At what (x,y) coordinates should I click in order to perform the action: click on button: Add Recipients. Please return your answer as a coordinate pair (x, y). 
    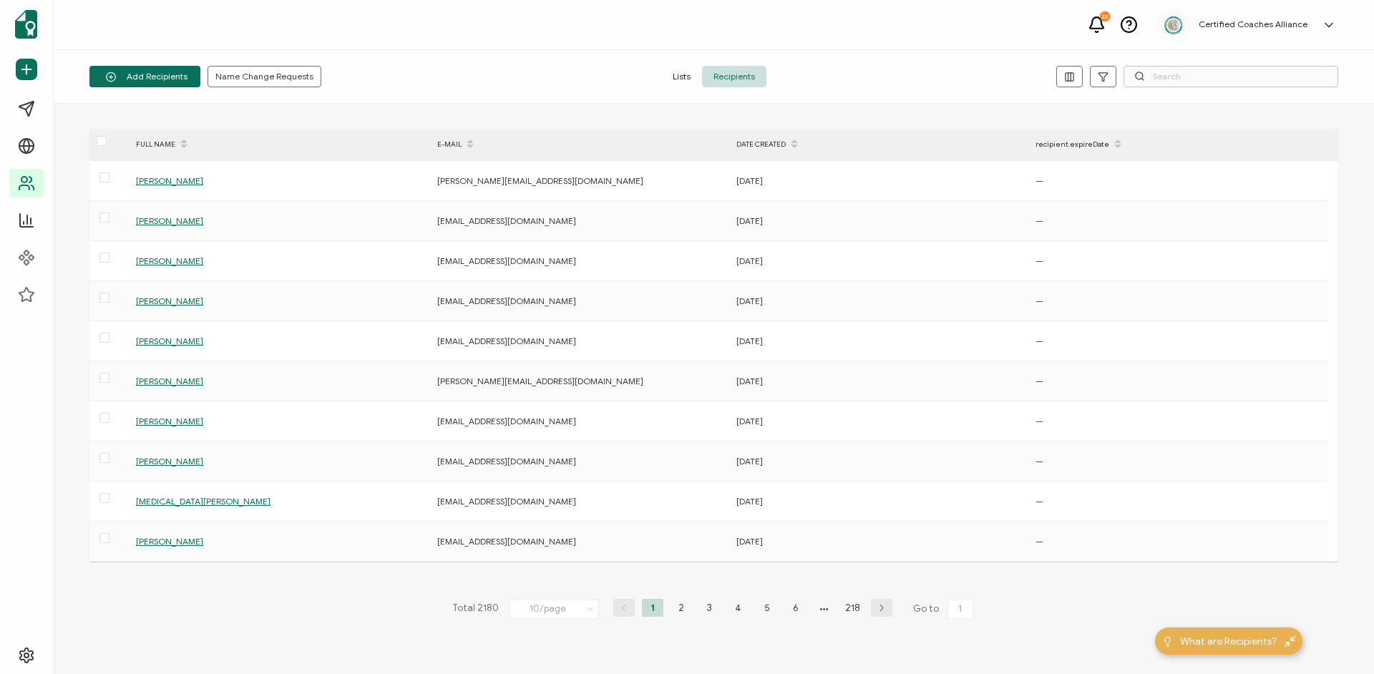
    Looking at the image, I should click on (145, 77).